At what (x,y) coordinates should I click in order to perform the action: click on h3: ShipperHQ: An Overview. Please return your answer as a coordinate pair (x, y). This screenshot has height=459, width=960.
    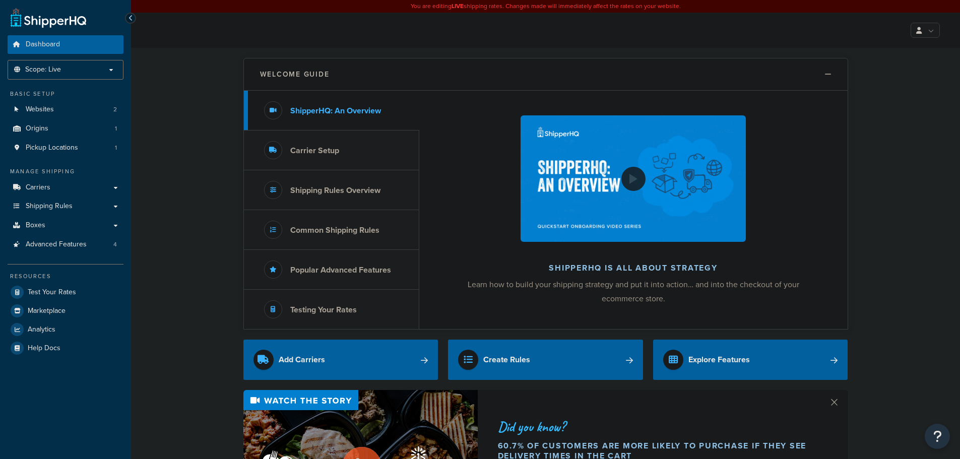
    Looking at the image, I should click on (336, 111).